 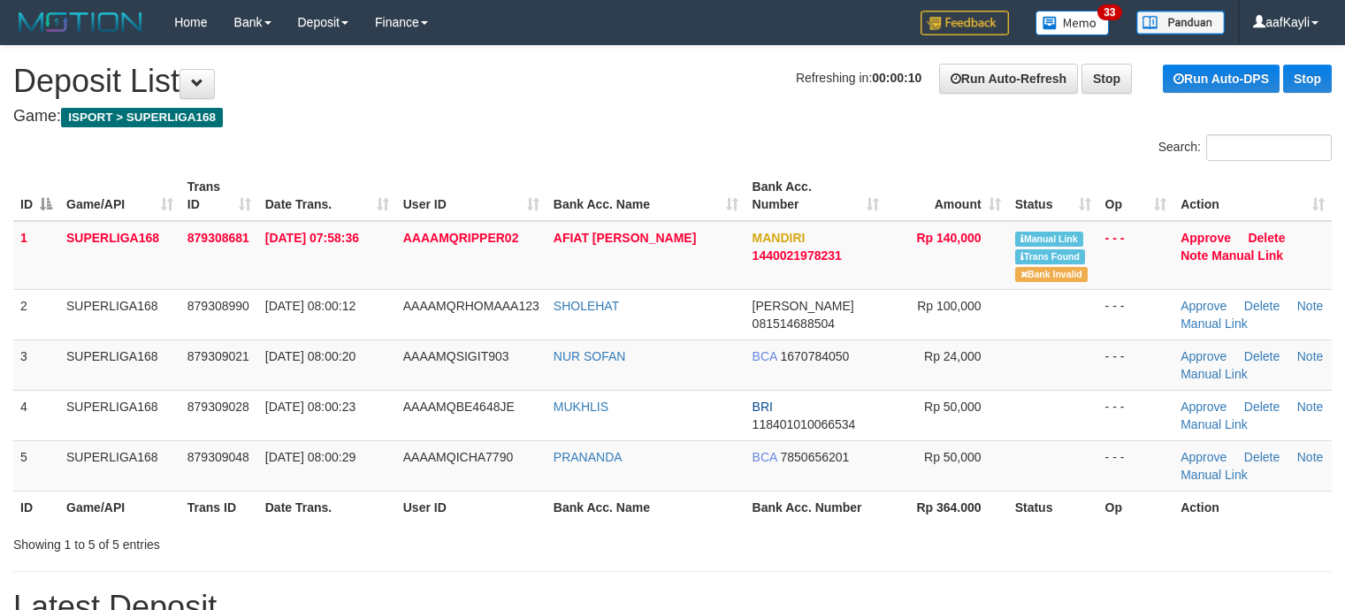 I want to click on img: Button%20Memo.svg, so click(x=1073, y=23).